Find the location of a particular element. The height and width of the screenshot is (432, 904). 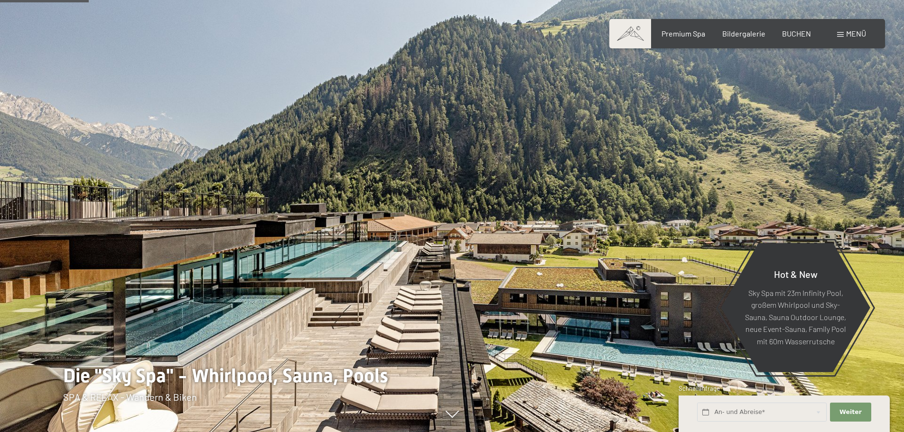

span: Menü is located at coordinates (856, 33).